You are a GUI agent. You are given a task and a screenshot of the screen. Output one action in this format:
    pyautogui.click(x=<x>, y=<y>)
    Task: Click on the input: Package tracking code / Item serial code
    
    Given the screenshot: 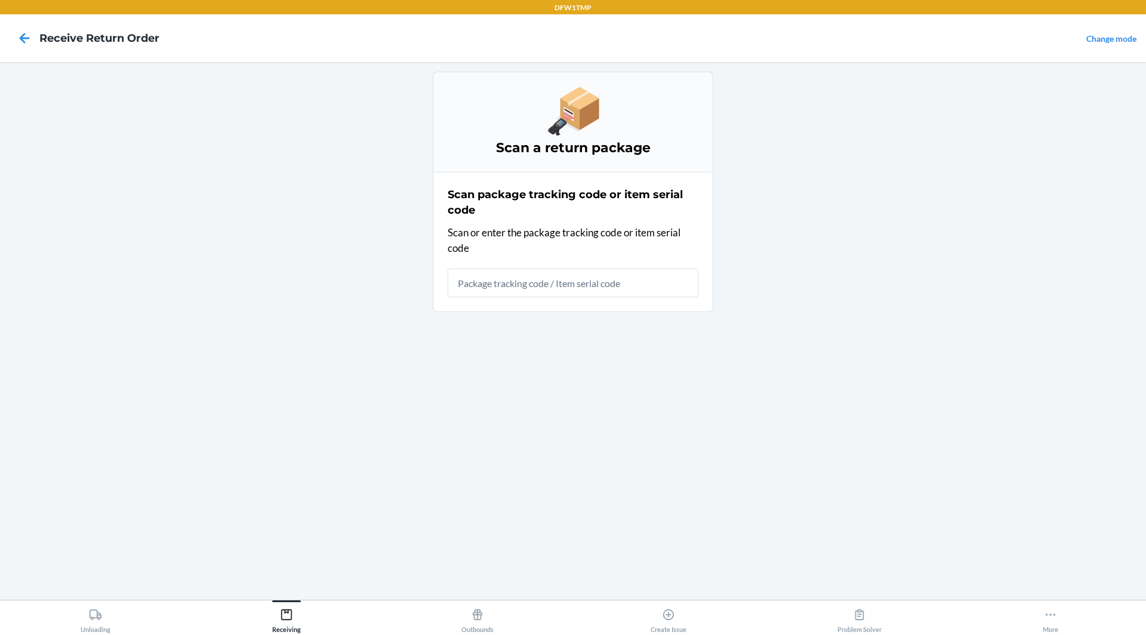 What is the action you would take?
    pyautogui.click(x=573, y=283)
    